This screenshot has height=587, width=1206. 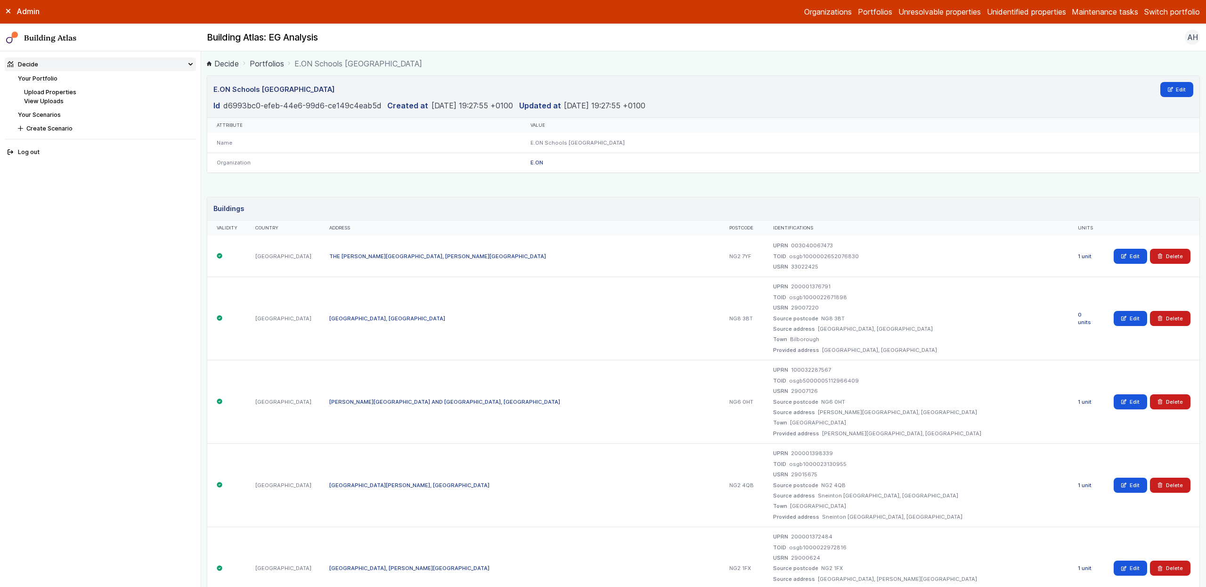 I want to click on div: Units, so click(x=1087, y=228).